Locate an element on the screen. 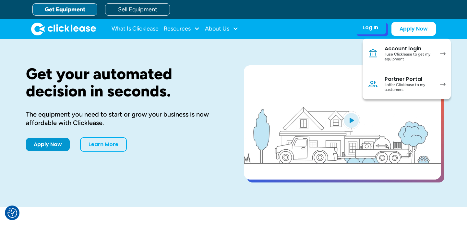  nav: Log In is located at coordinates (407, 69).